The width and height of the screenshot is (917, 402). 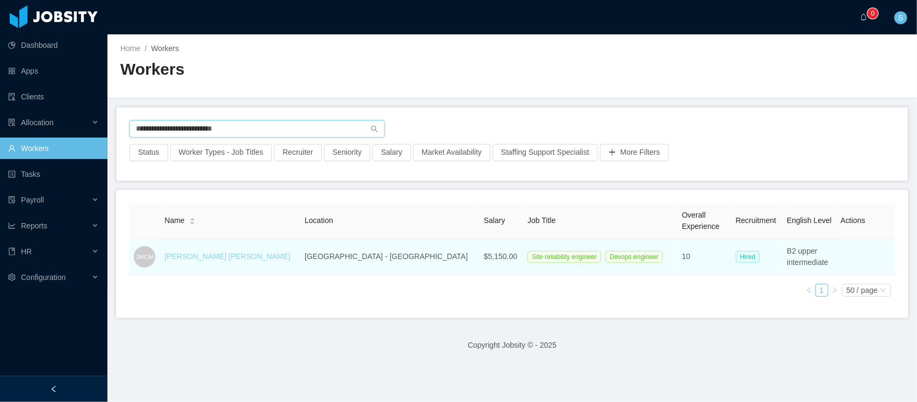 I want to click on span: Site reliability engineer, so click(x=564, y=257).